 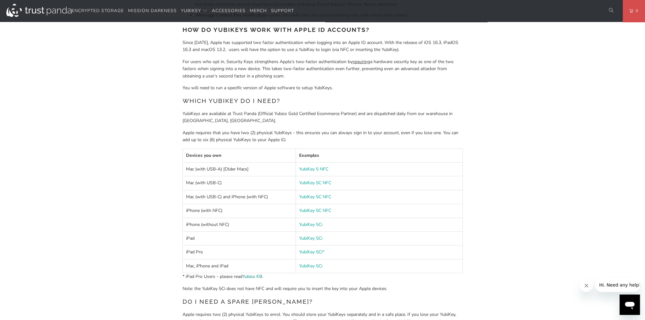 I want to click on p: * iPad Pro Users - please read ., so click(x=323, y=276).